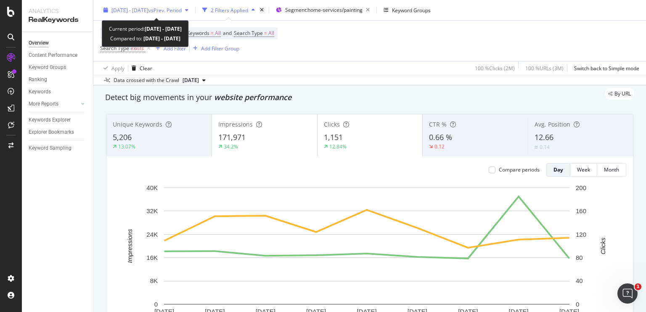  Describe the element at coordinates (324, 10) in the screenshot. I see `span: Segment: home-services/painting` at that location.